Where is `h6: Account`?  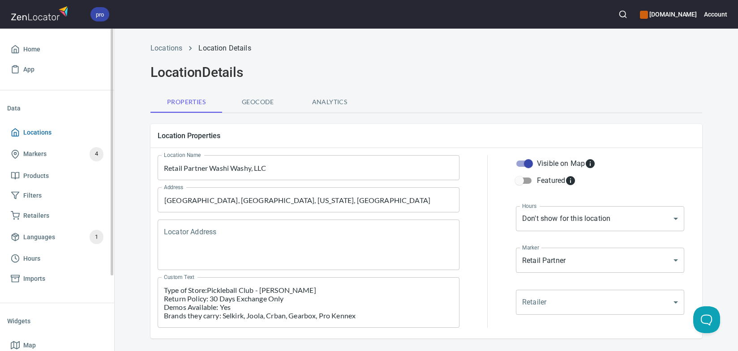
h6: Account is located at coordinates (715, 14).